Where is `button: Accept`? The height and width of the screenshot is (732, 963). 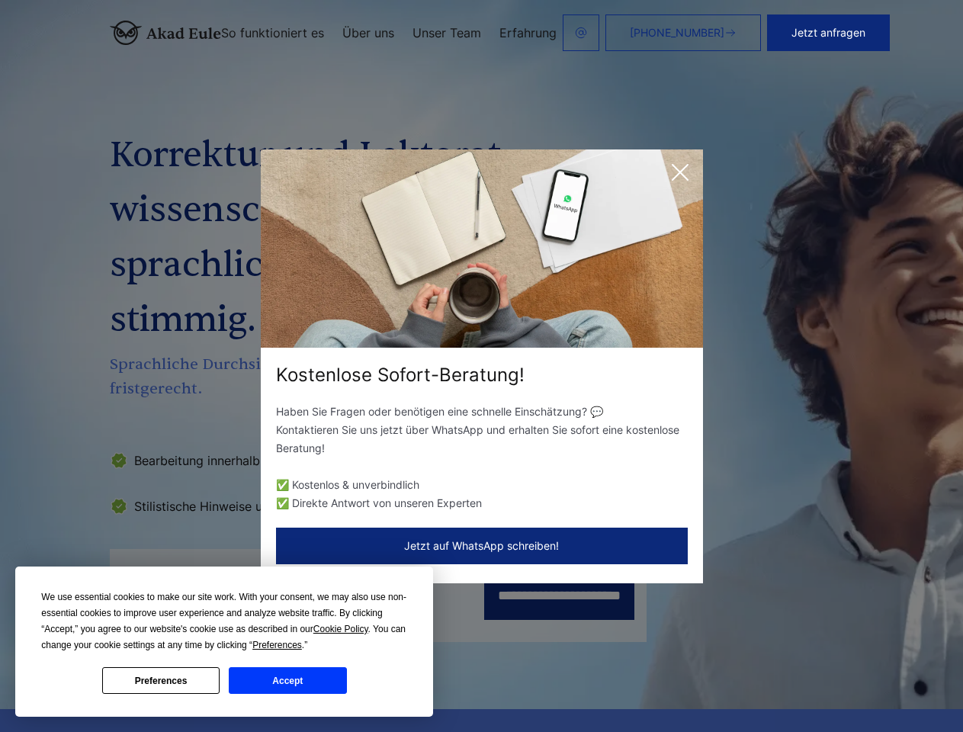
button: Accept is located at coordinates (287, 680).